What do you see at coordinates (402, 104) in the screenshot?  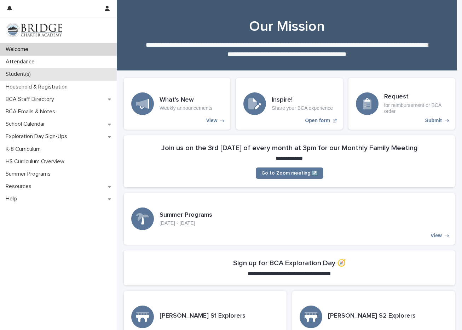 I see `a: Submit` at bounding box center [402, 104].